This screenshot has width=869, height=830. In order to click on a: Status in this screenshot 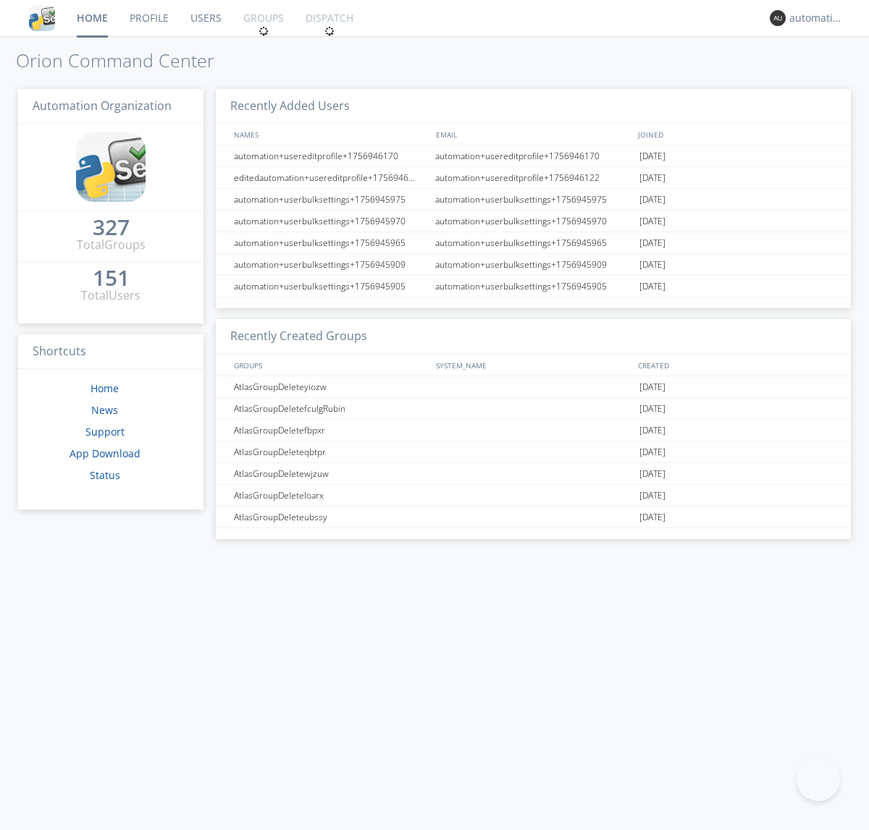, I will do `click(105, 475)`.